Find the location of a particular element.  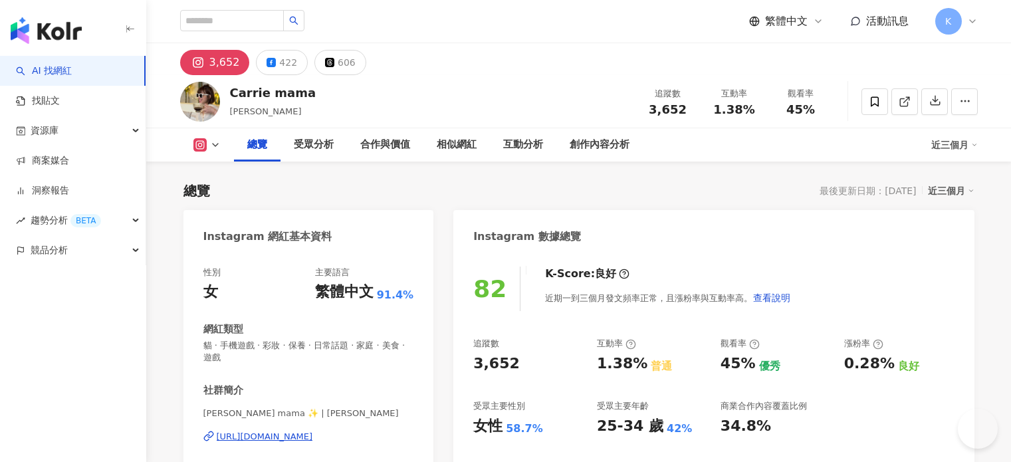

img: KOL Avatar is located at coordinates (200, 102).